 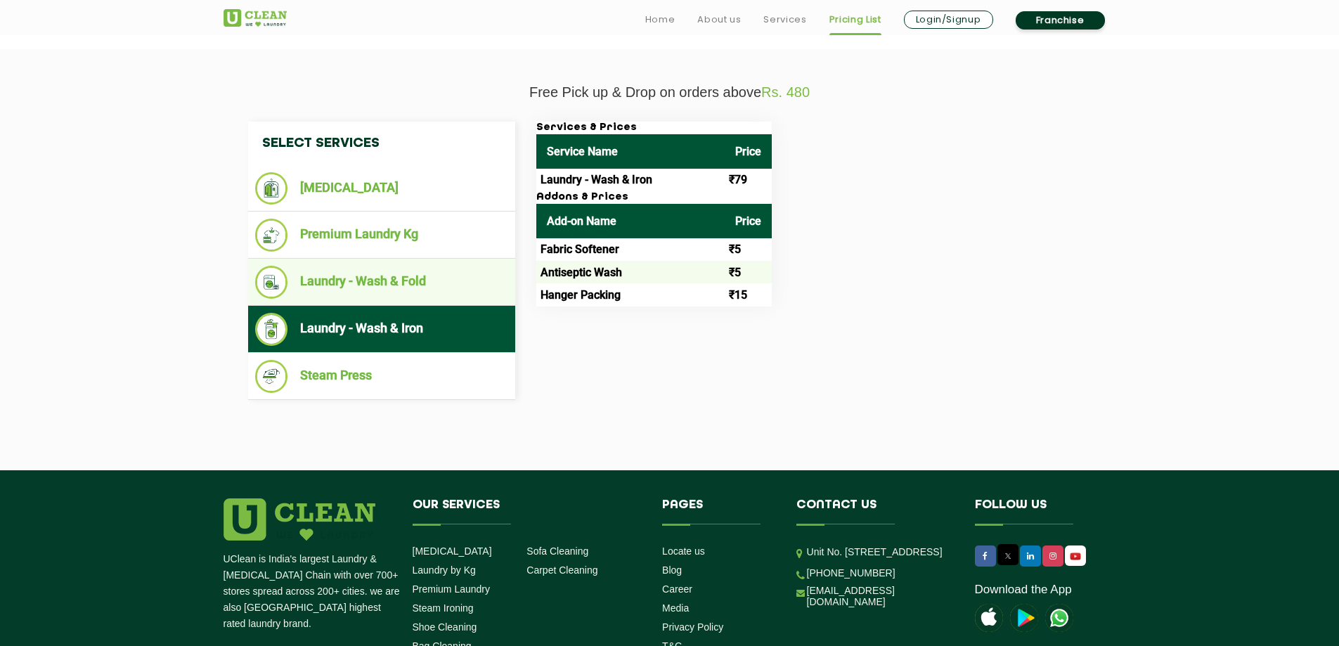 I want to click on a: Pricing List, so click(x=855, y=20).